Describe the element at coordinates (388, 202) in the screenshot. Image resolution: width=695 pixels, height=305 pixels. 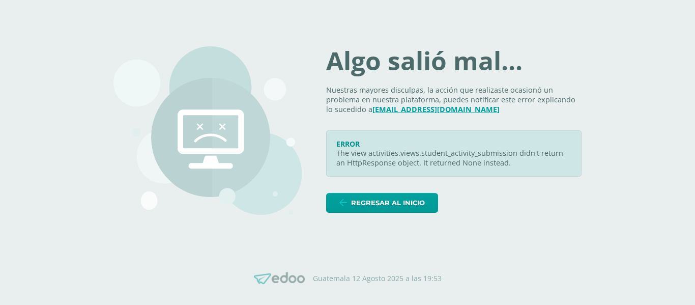
I see `span: Regresar al inicio` at that location.